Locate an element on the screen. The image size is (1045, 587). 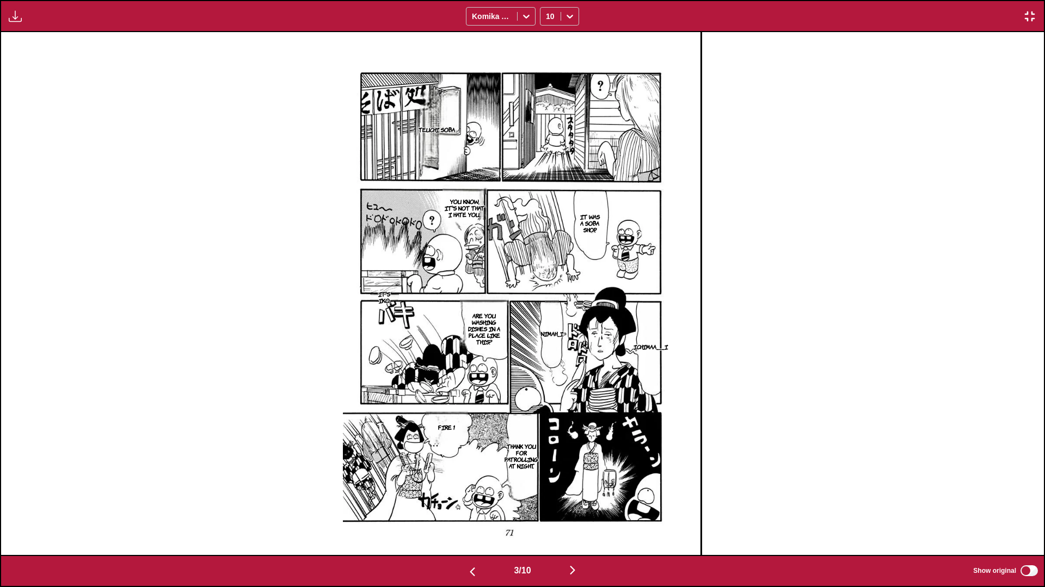
input: Show original is located at coordinates (1029, 571).